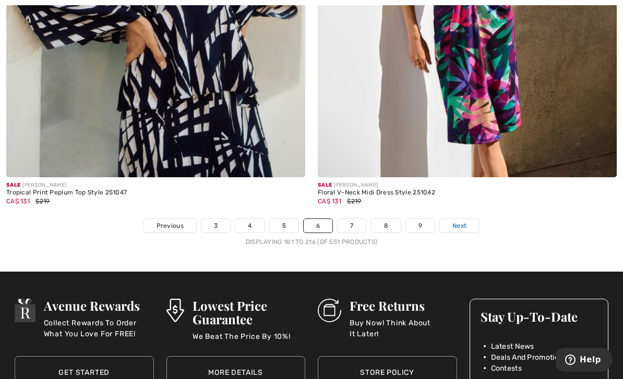  Describe the element at coordinates (249, 342) in the screenshot. I see `p: We Beat The Price By 10%!` at that location.